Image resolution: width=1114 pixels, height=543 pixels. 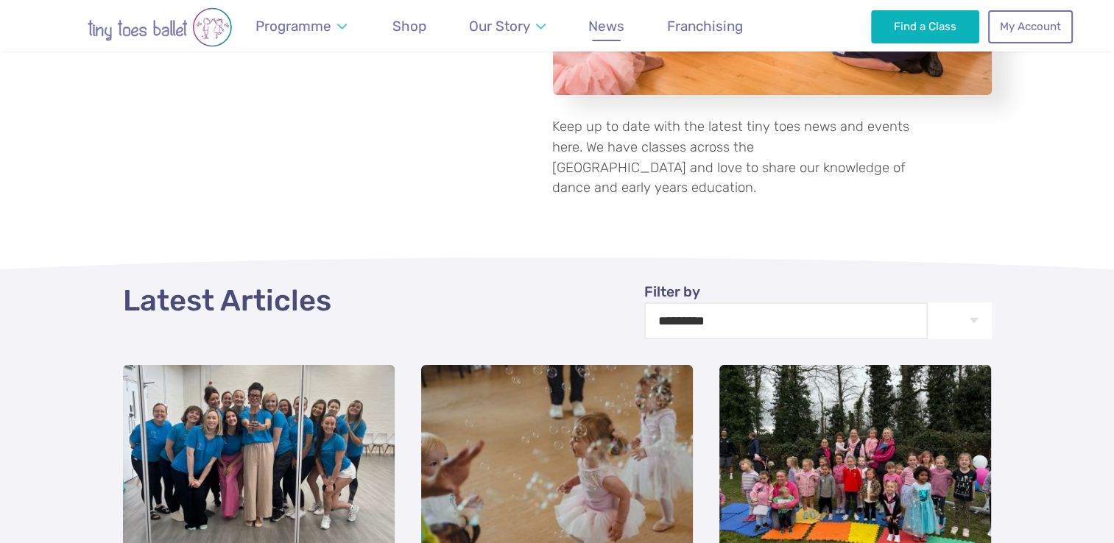 What do you see at coordinates (301, 26) in the screenshot?
I see `a: Programme` at bounding box center [301, 26].